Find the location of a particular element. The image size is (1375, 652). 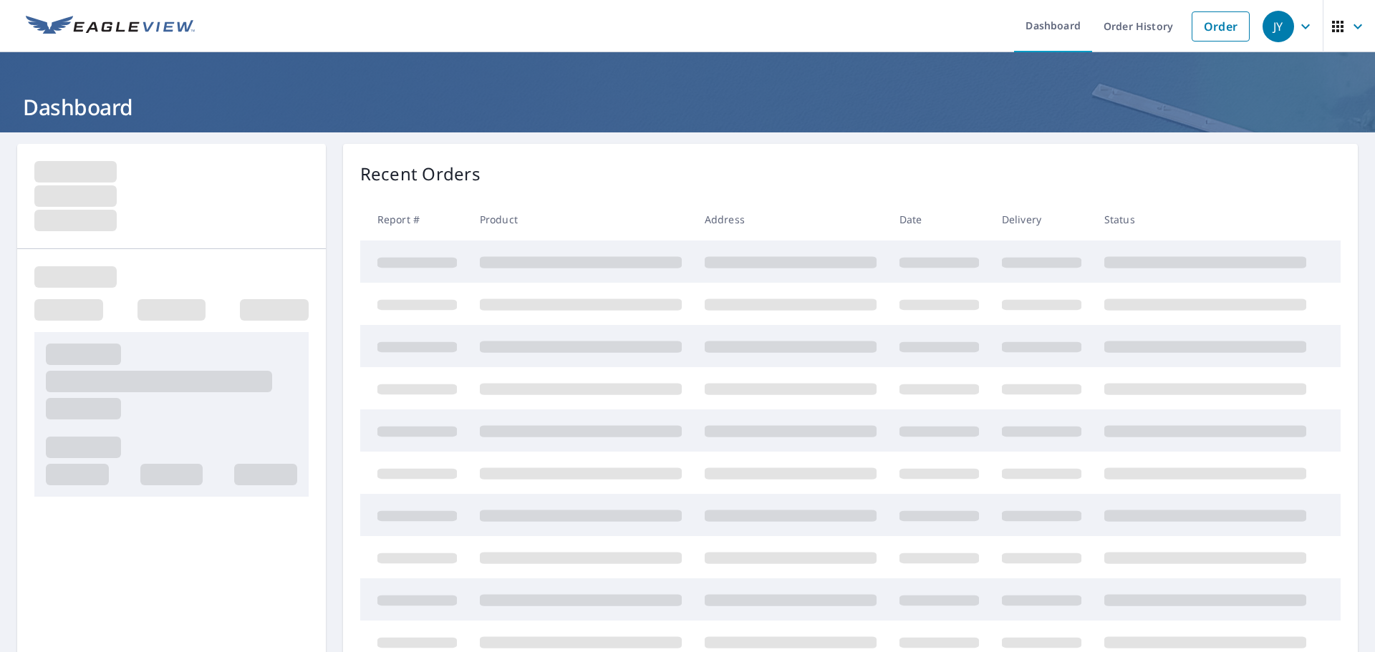

div: JY is located at coordinates (1278, 26).